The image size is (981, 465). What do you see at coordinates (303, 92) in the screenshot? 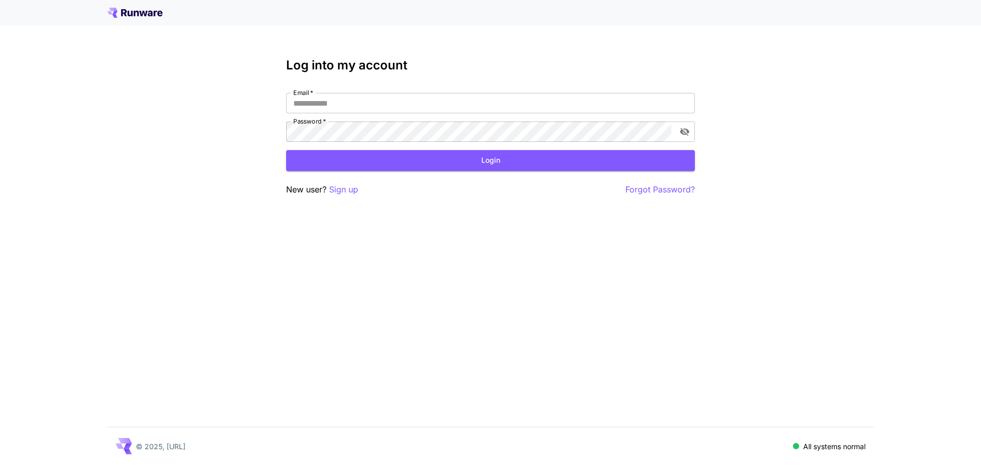
I see `label: Email` at bounding box center [303, 92].